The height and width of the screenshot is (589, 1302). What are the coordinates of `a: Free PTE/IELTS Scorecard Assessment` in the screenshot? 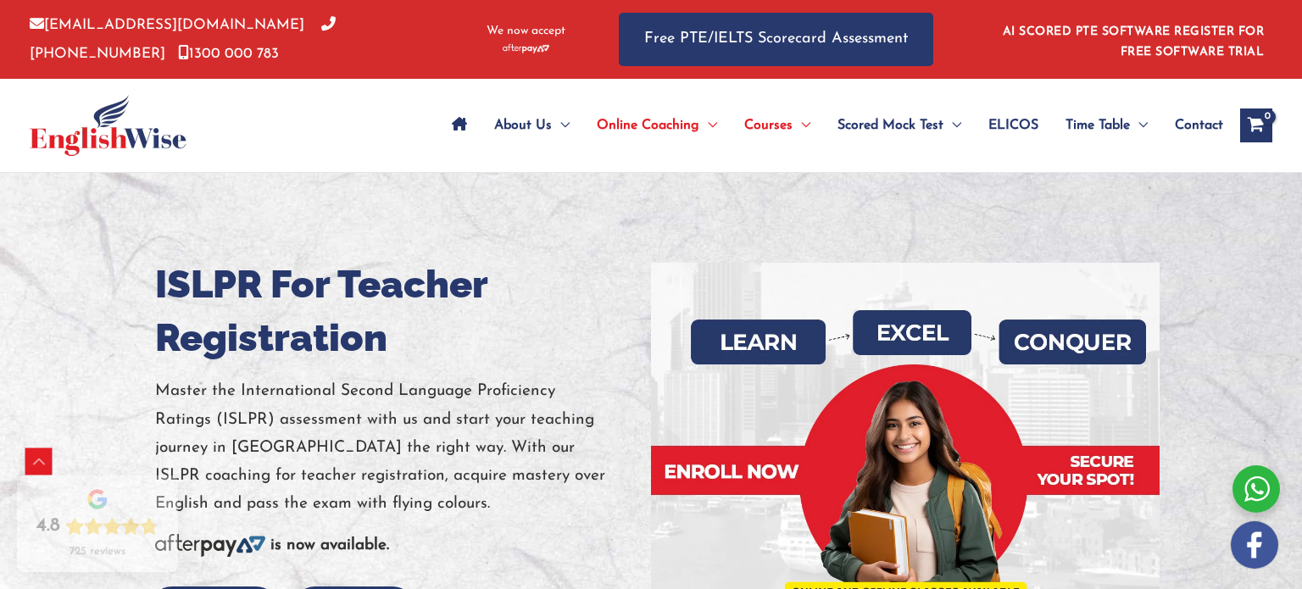 It's located at (776, 39).